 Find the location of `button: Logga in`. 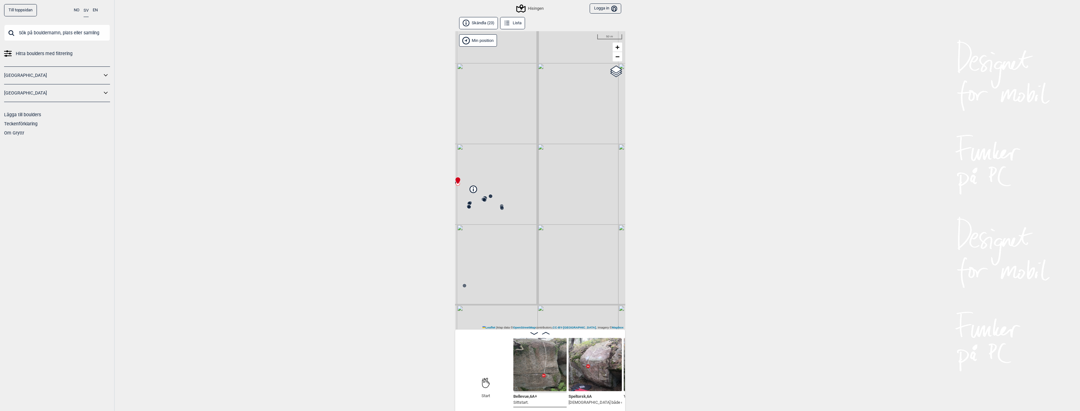

button: Logga in is located at coordinates (605, 9).